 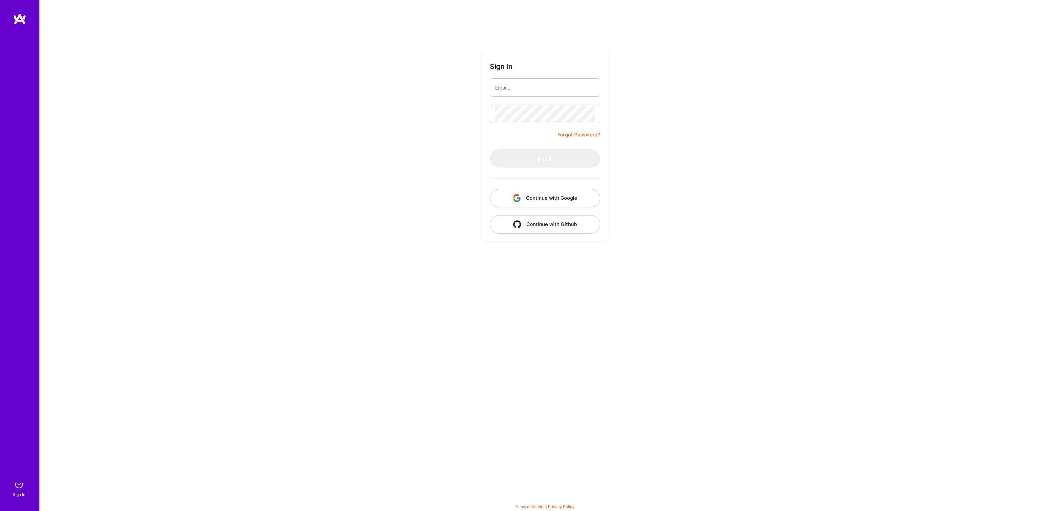 What do you see at coordinates (545, 88) in the screenshot?
I see `input: Email...` at bounding box center [545, 88].